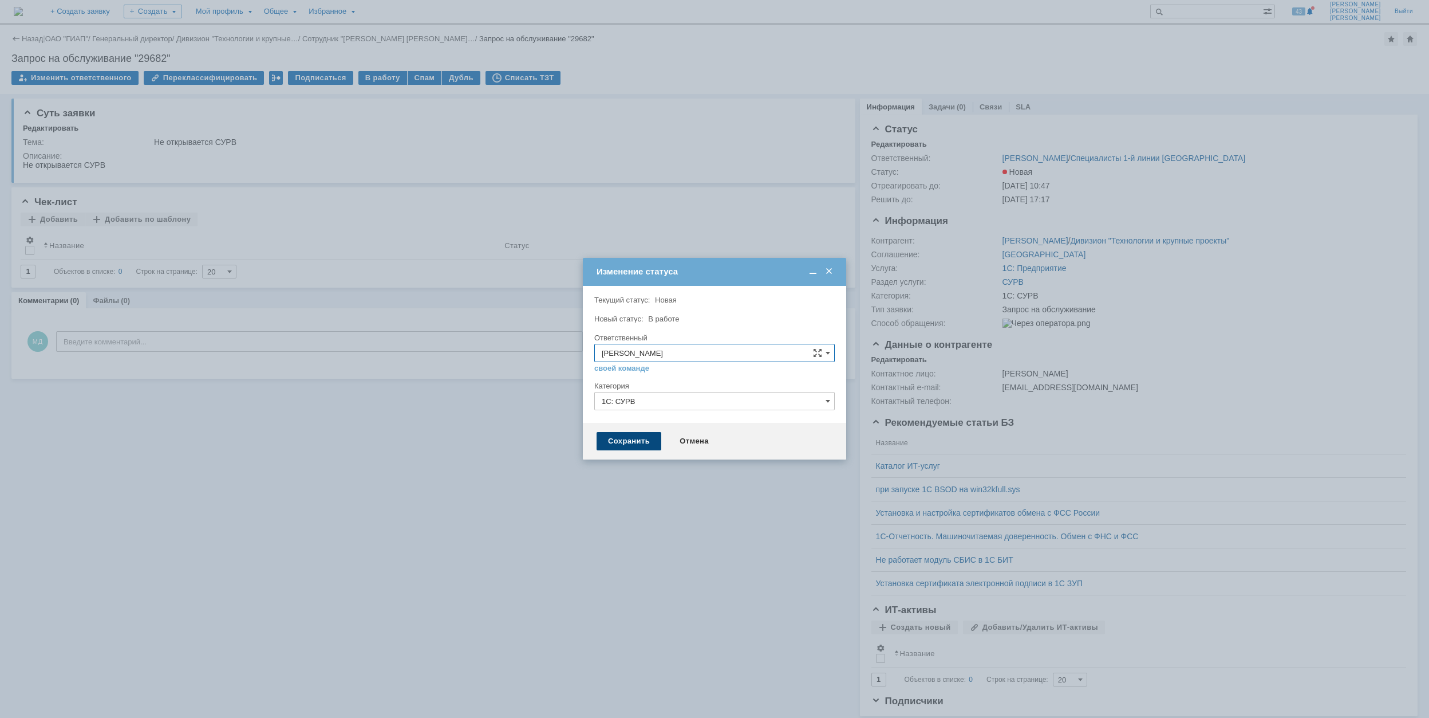  Describe the element at coordinates (829, 271) in the screenshot. I see `span: Закрыть` at that location.